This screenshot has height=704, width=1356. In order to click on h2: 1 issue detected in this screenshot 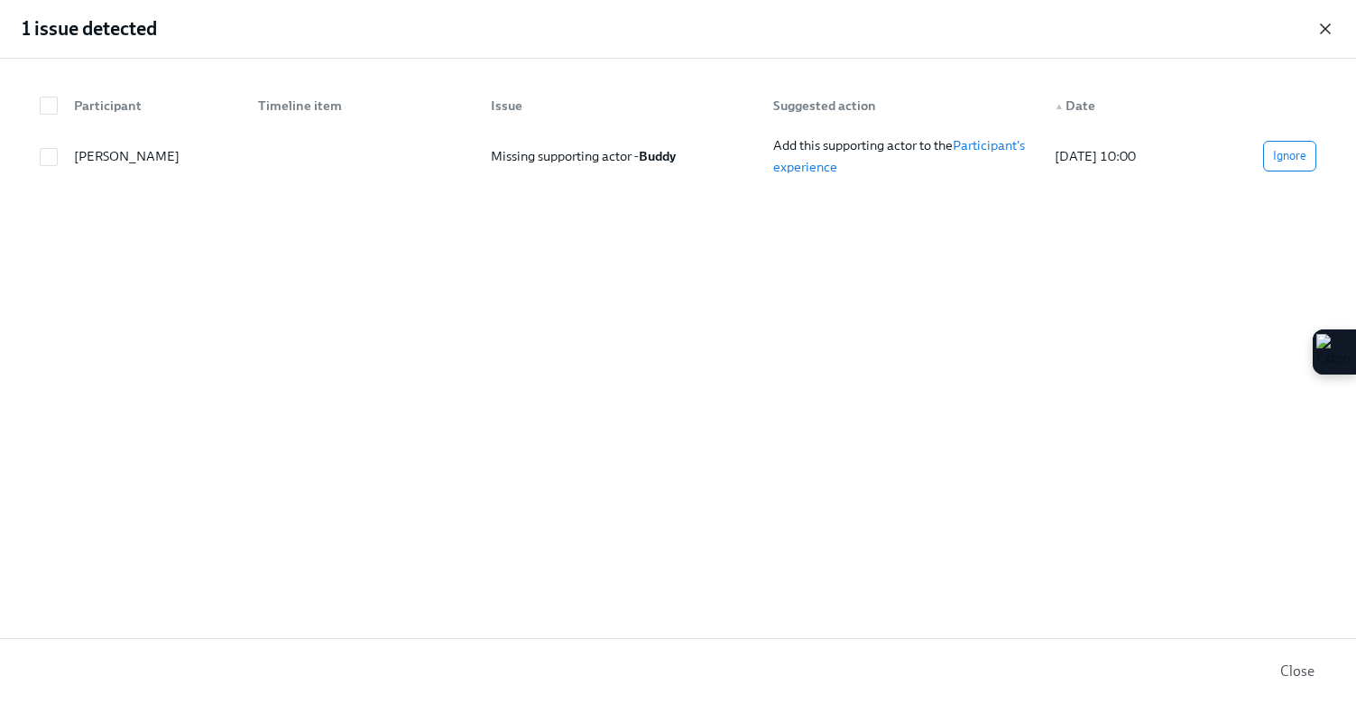, I will do `click(89, 29)`.